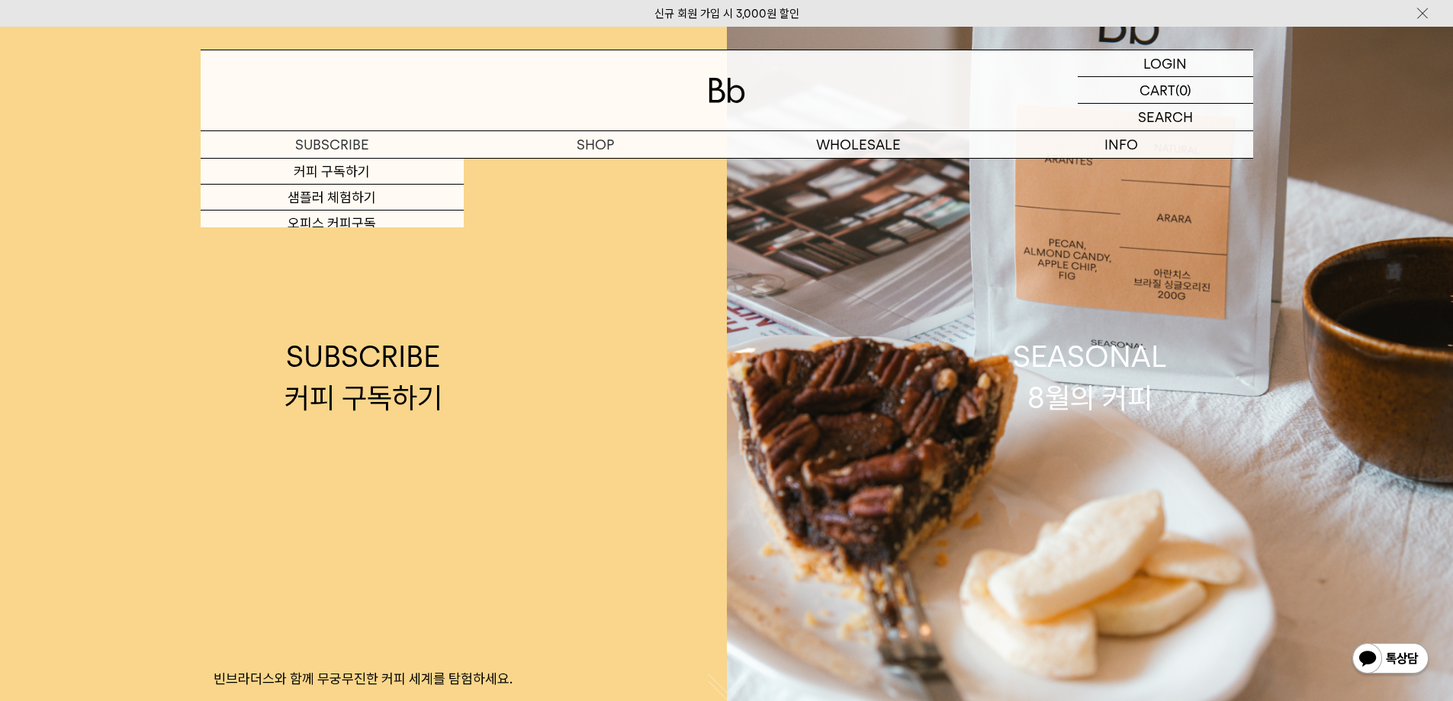 The width and height of the screenshot is (1453, 701). What do you see at coordinates (595, 144) in the screenshot?
I see `p: SHOP` at bounding box center [595, 144].